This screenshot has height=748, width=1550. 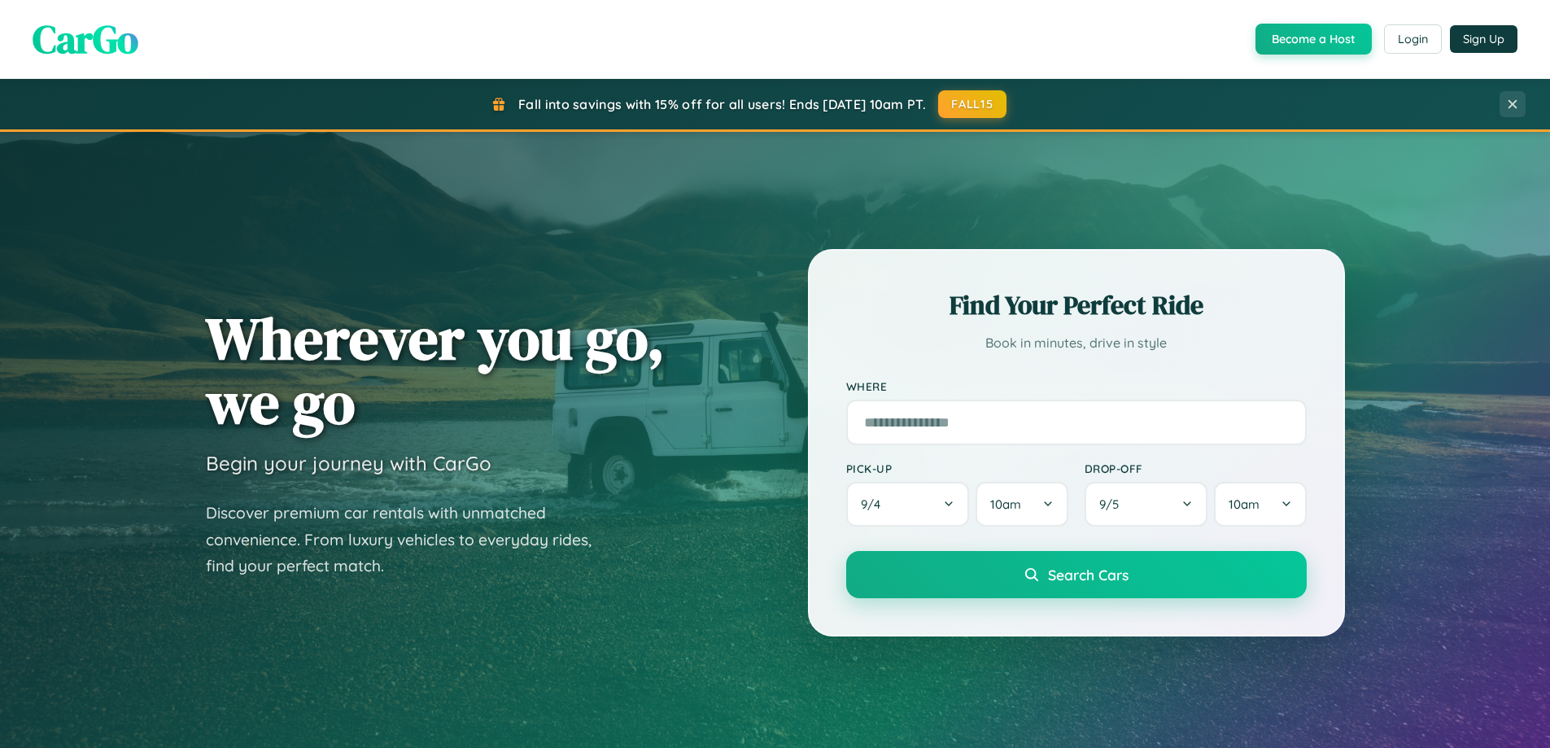 I want to click on span: 9 / 5, so click(x=1113, y=504).